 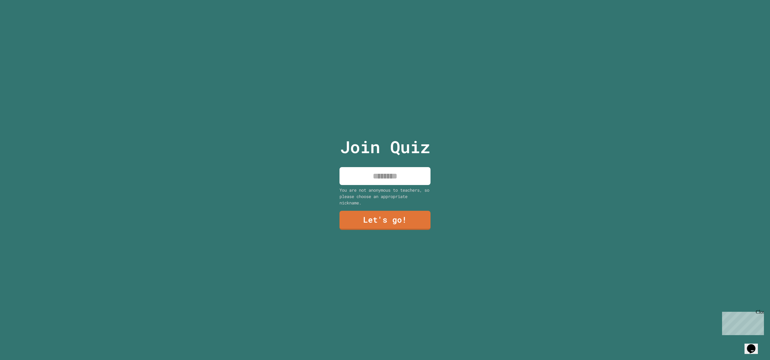 I want to click on p: Join Quiz, so click(x=385, y=147).